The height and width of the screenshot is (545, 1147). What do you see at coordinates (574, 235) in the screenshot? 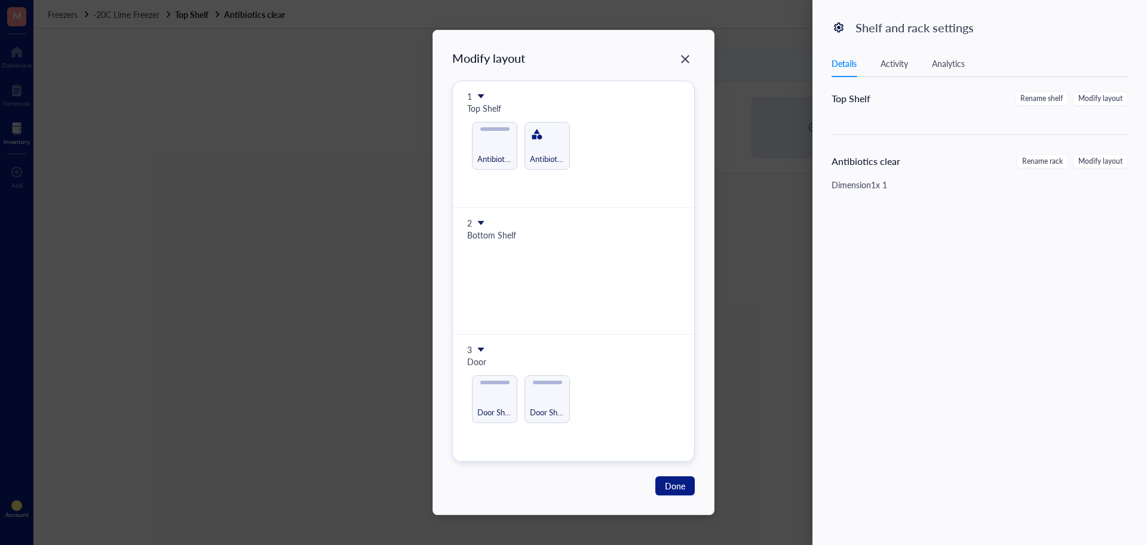
I see `div: Bottom Shelf` at bounding box center [574, 235].